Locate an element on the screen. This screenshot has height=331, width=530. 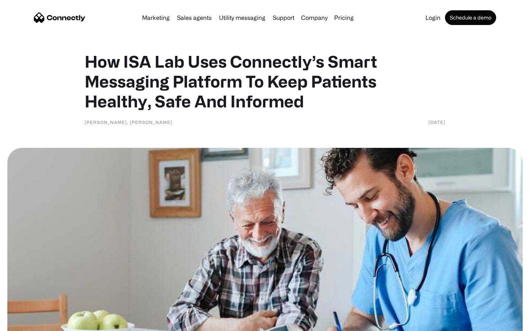
a: Utility messaging is located at coordinates (242, 18).